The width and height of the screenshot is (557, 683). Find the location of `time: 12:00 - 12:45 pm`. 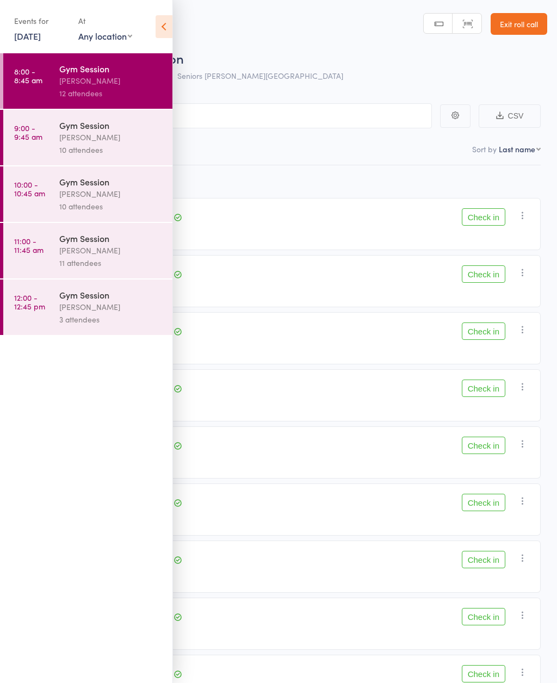

time: 12:00 - 12:45 pm is located at coordinates (29, 302).